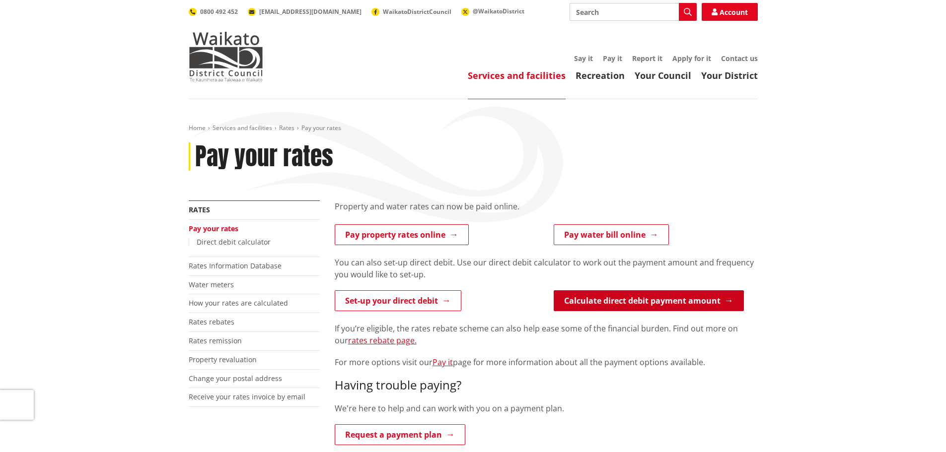 The width and height of the screenshot is (946, 452). I want to click on a: Direct debit calculator, so click(233, 242).